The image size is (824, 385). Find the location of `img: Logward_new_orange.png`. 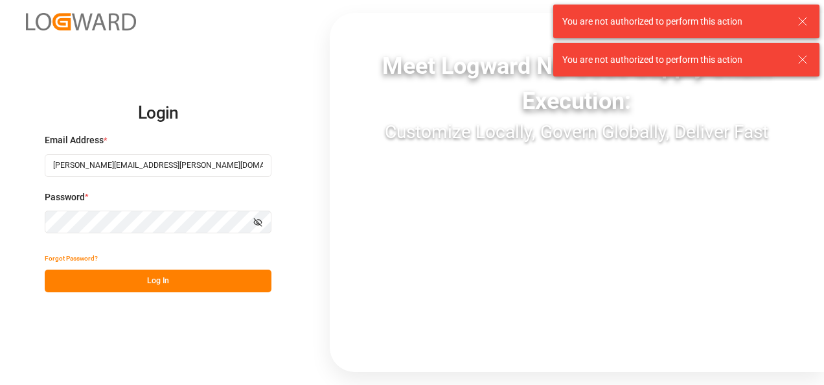

img: Logward_new_orange.png is located at coordinates (81, 21).